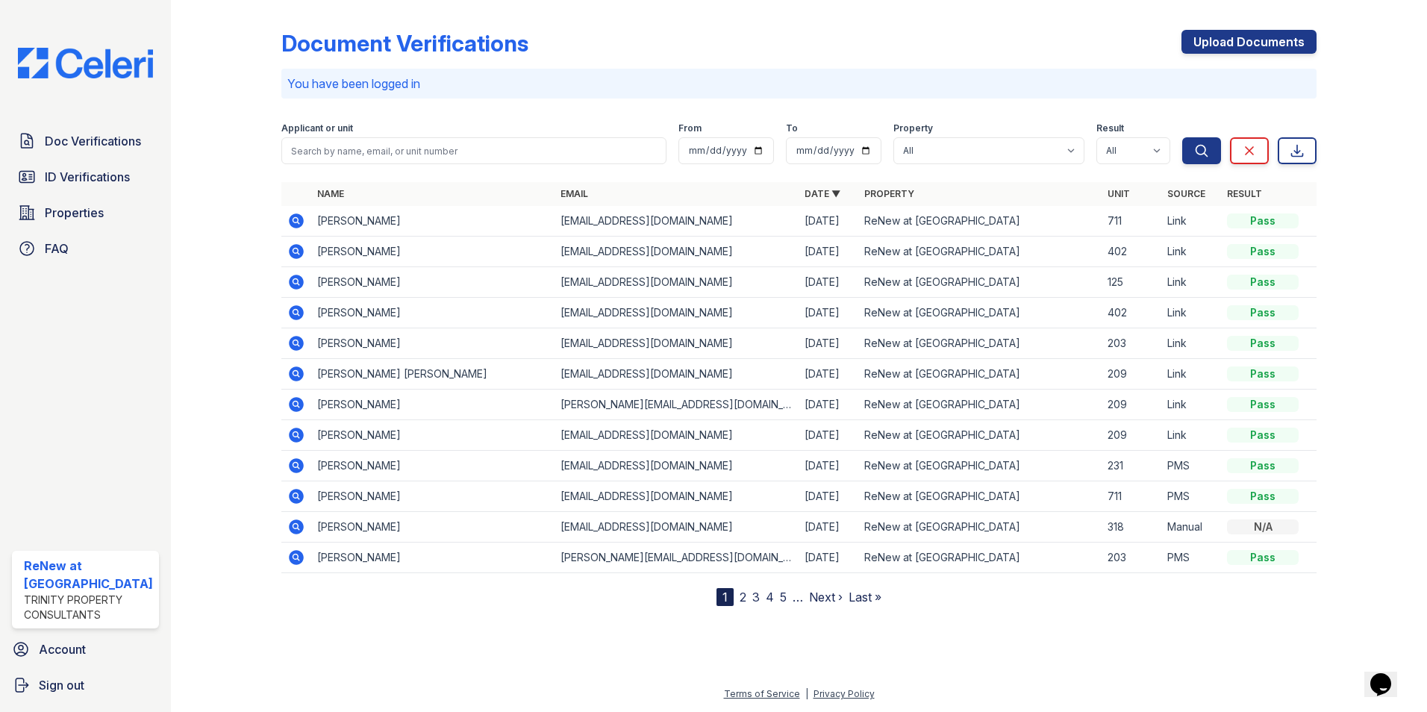 The height and width of the screenshot is (712, 1427). Describe the element at coordinates (799, 84) in the screenshot. I see `p: You have been logged in` at that location.